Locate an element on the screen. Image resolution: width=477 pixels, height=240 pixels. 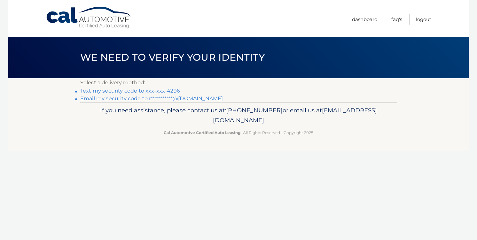
p: - All Rights Reserved - Copyright 2025 is located at coordinates (238, 133).